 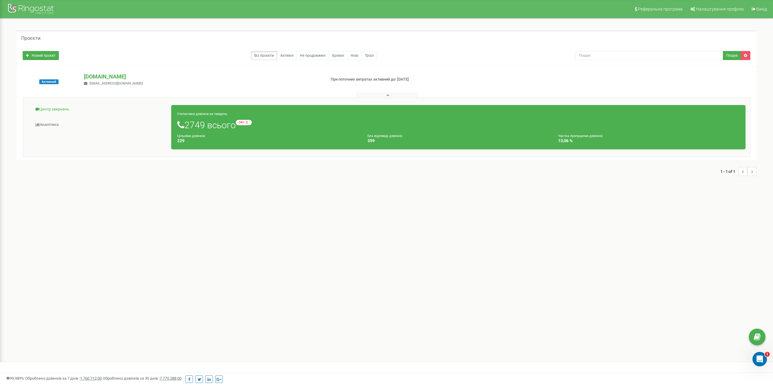 I want to click on small: Частка пропущених дзвінків, so click(x=580, y=136).